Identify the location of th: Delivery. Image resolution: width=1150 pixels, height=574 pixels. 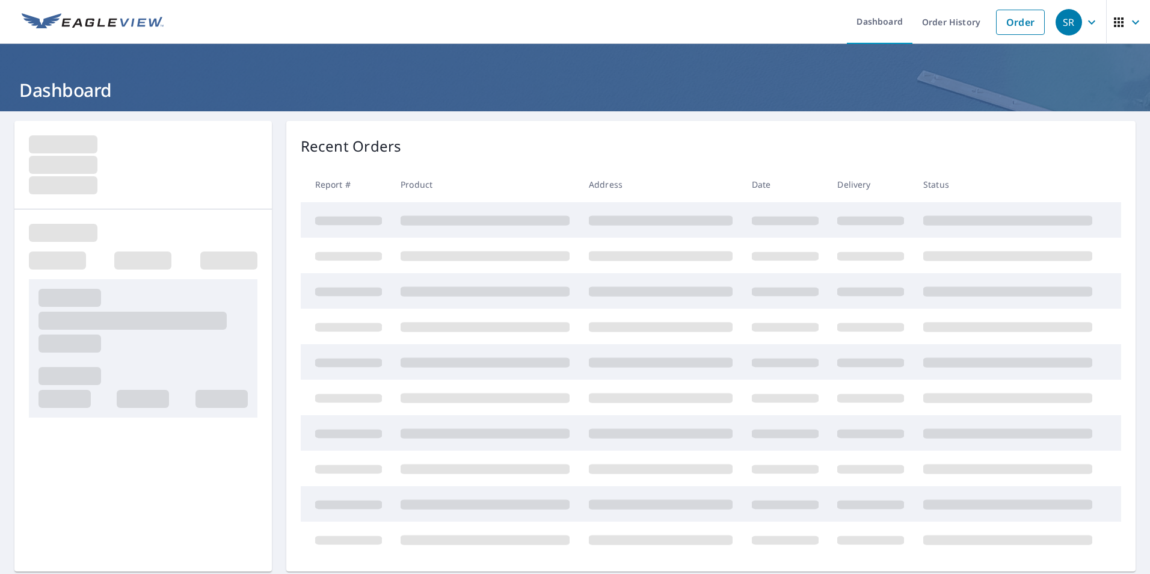
(870, 184).